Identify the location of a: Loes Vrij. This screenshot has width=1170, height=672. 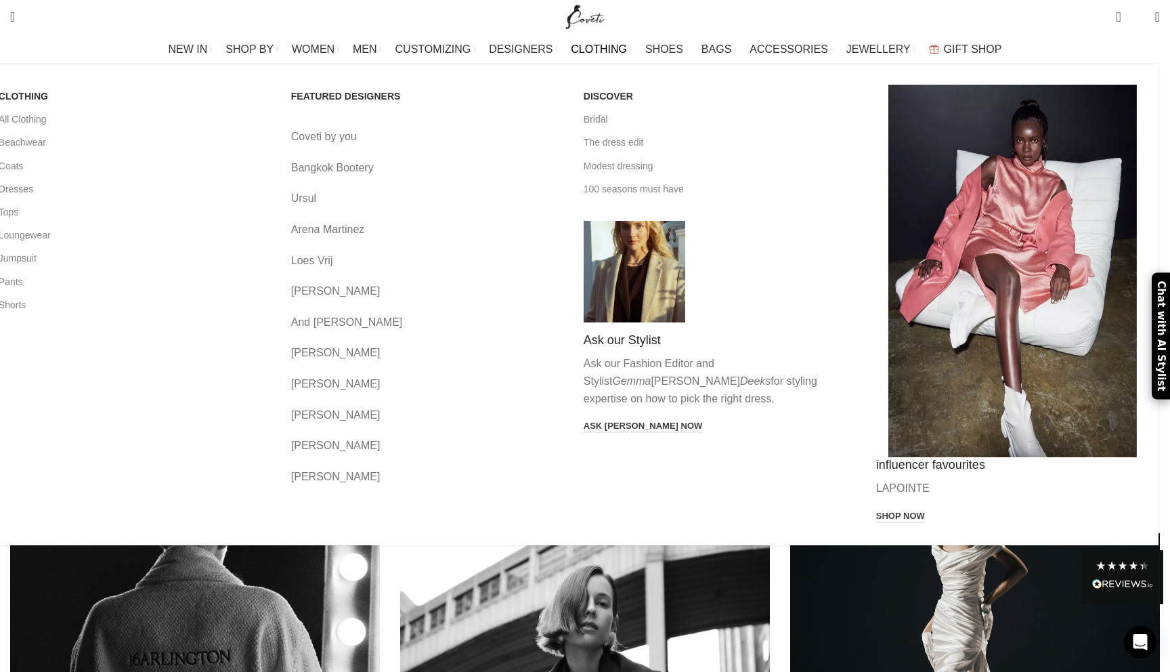
(427, 261).